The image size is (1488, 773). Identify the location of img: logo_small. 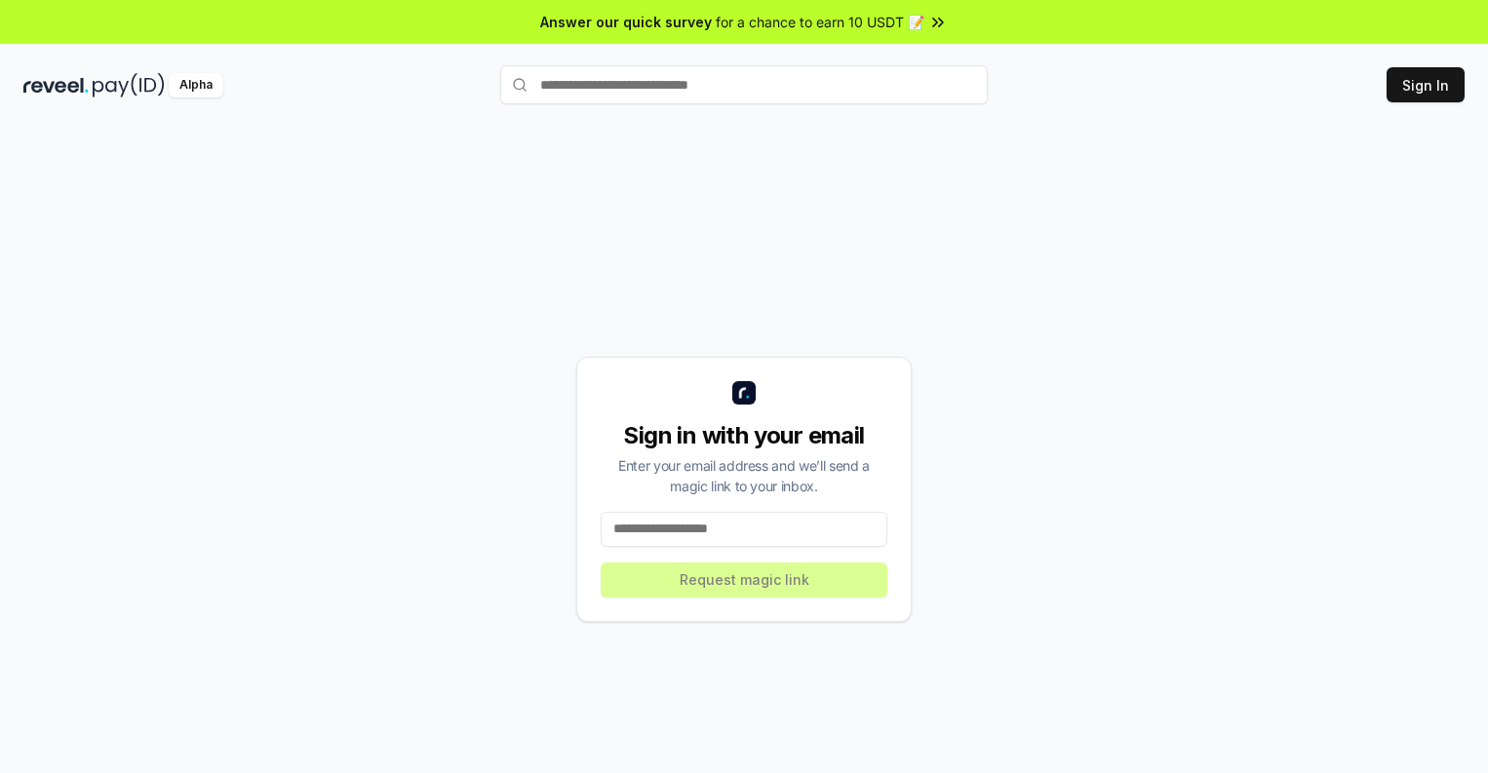
(744, 393).